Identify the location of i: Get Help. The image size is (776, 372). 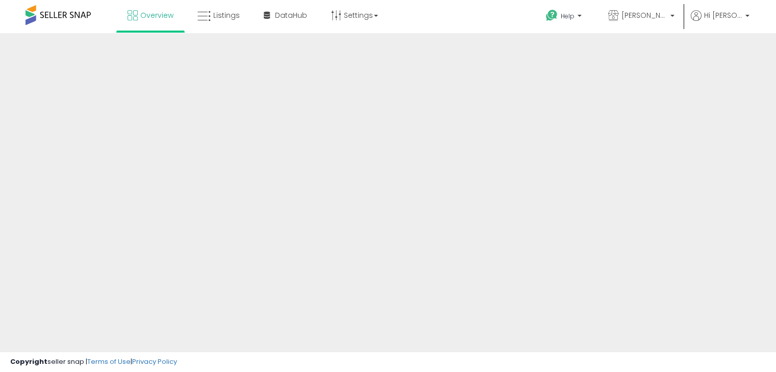
(552, 15).